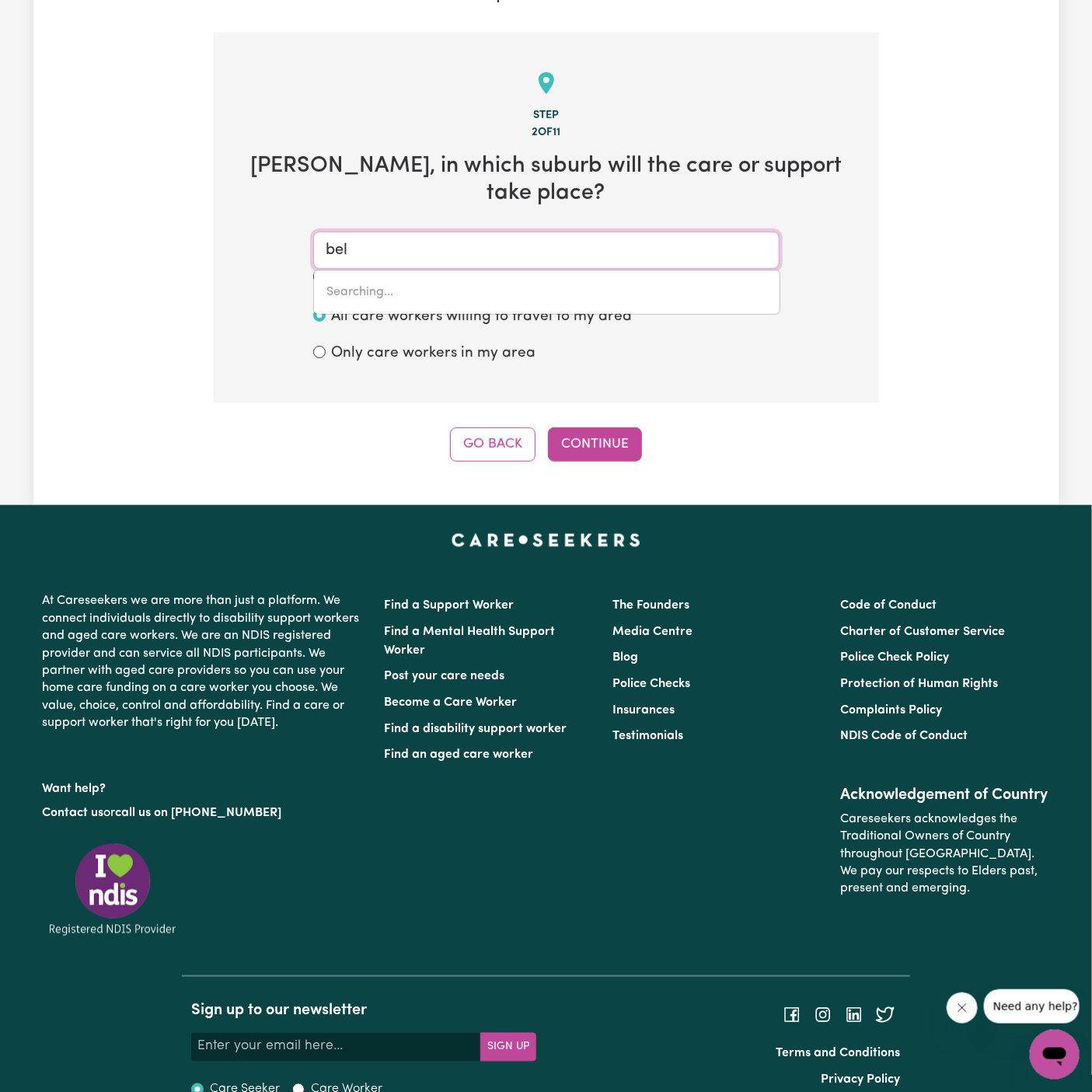 The width and height of the screenshot is (1092, 1092). I want to click on p: At Careseekers we are more than just a platform. We connect individuals directly to disability su..., so click(204, 661).